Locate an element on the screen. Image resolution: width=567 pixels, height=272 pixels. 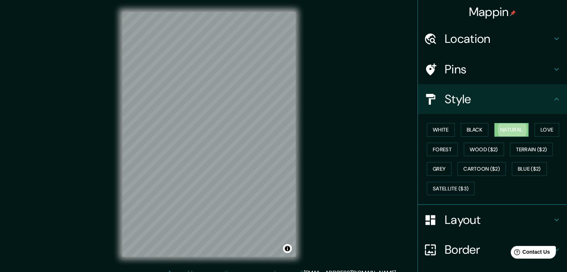
button: Love is located at coordinates (547, 130).